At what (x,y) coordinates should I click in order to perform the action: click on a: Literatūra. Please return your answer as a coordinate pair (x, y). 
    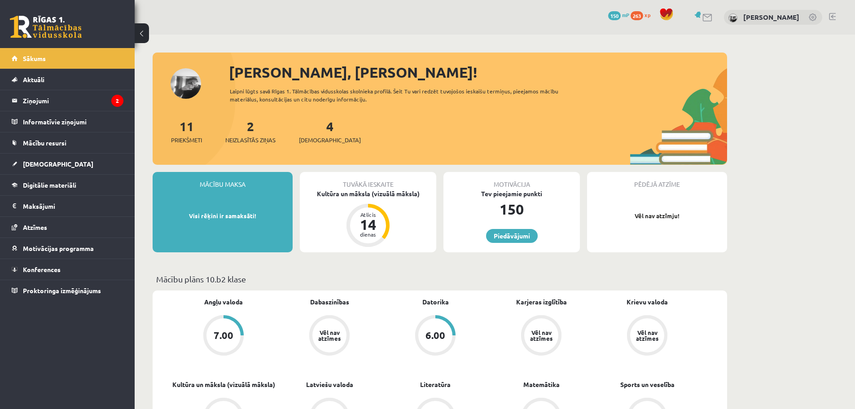
    Looking at the image, I should click on (436, 384).